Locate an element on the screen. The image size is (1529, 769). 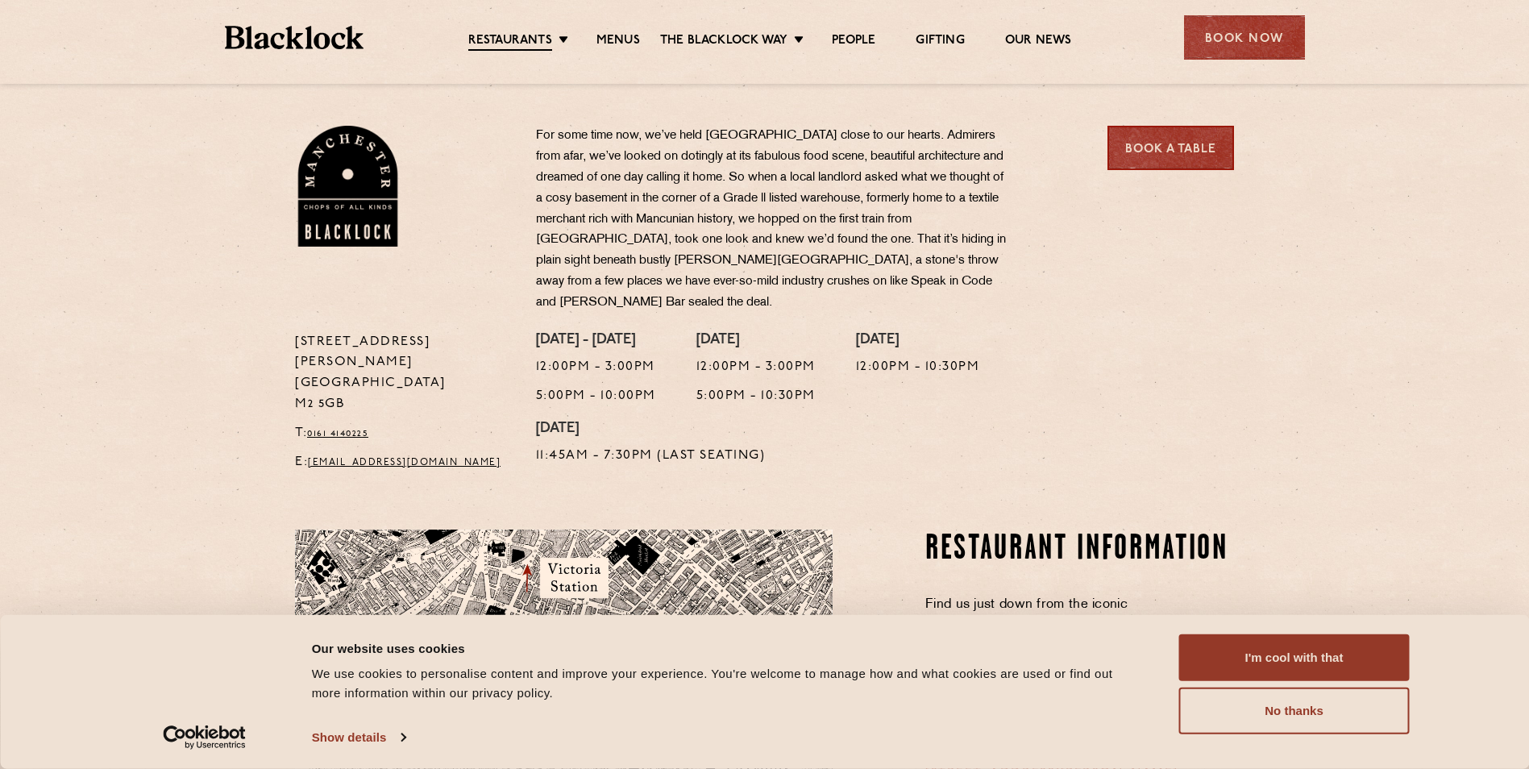
a: Book a Table is located at coordinates (1170, 147).